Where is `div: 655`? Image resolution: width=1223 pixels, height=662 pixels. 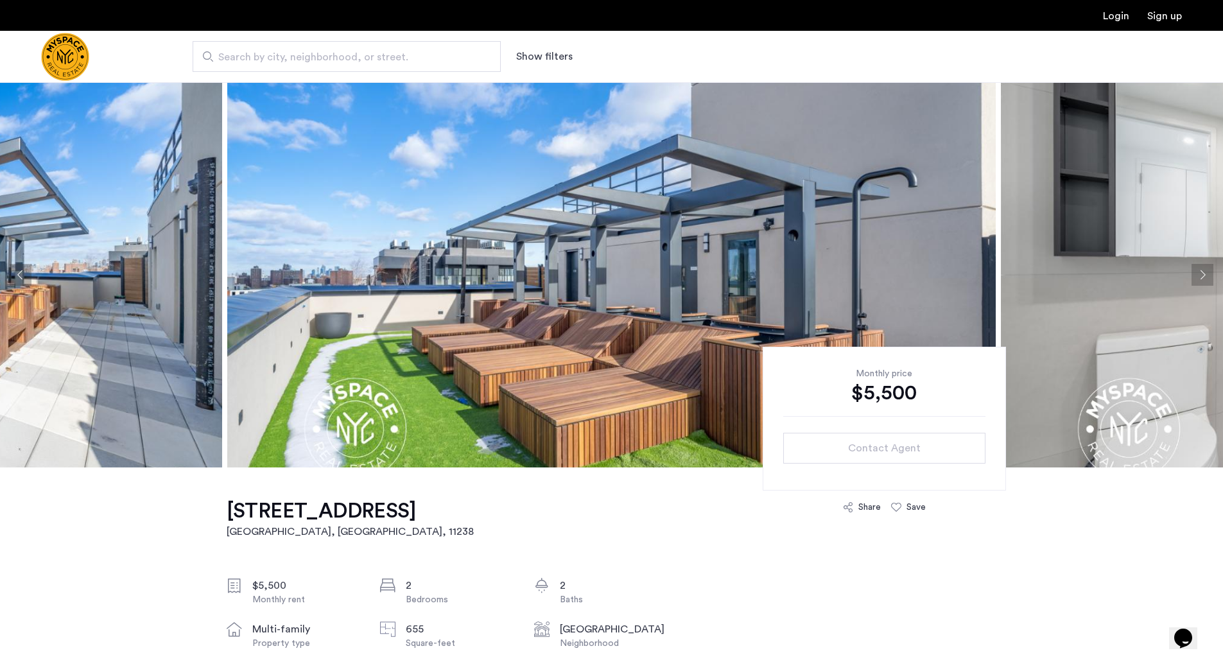
div: 655 is located at coordinates (460, 629).